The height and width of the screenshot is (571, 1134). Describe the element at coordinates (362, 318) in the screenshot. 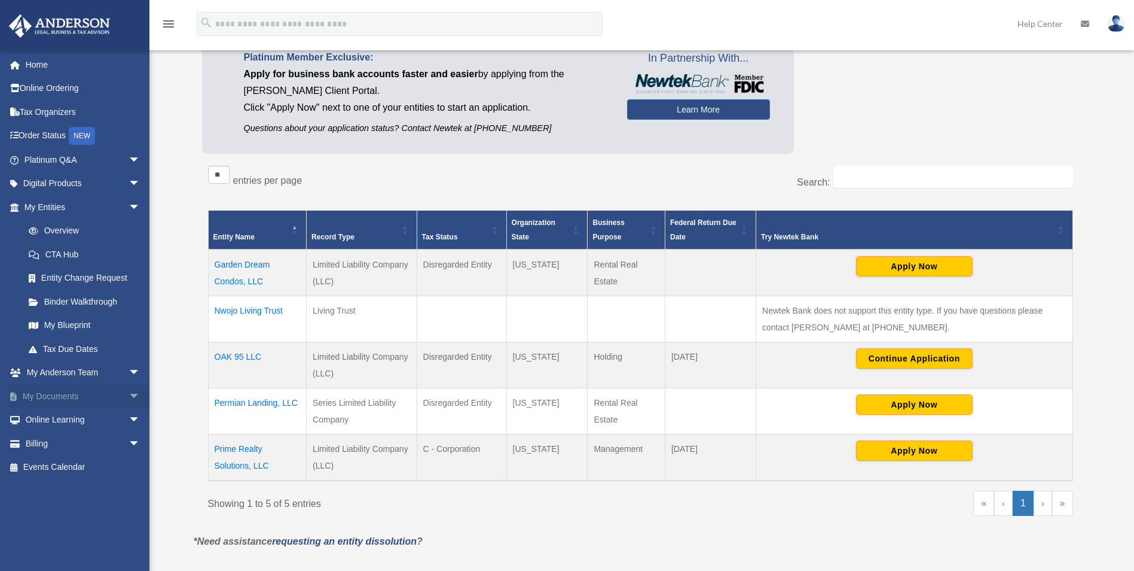

I see `td: Living Trust` at that location.